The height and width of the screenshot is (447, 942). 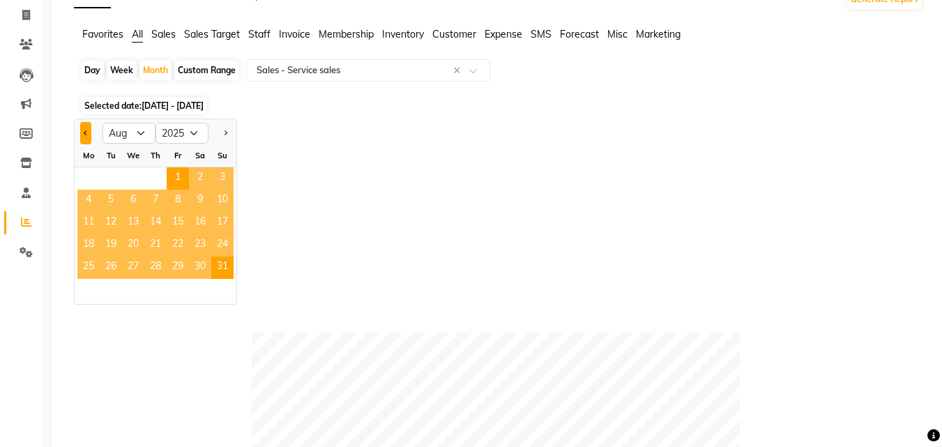 I want to click on div: Friday, August 15, 2025, so click(x=178, y=223).